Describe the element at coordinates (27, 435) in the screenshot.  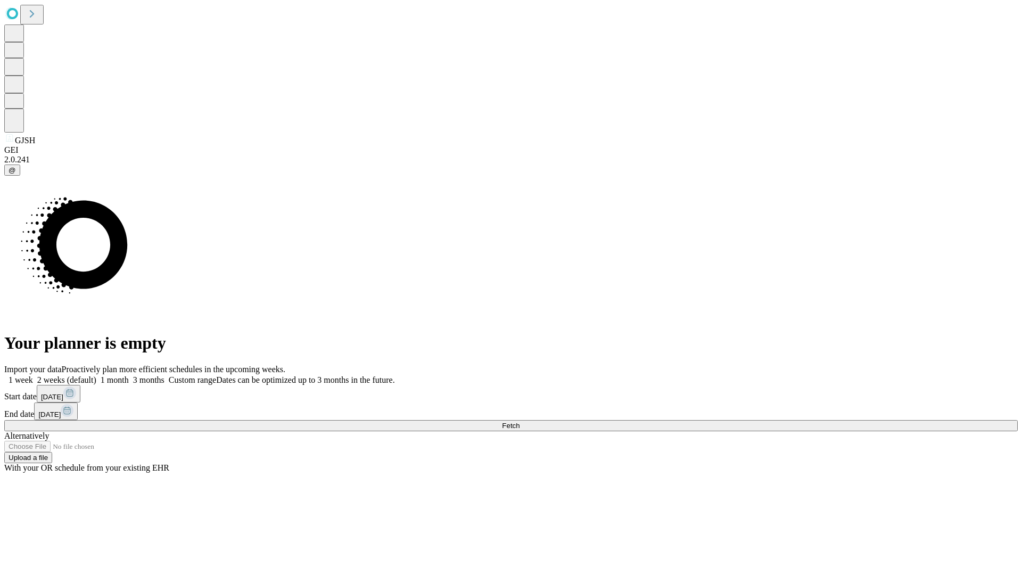
I see `span: Alternatively` at that location.